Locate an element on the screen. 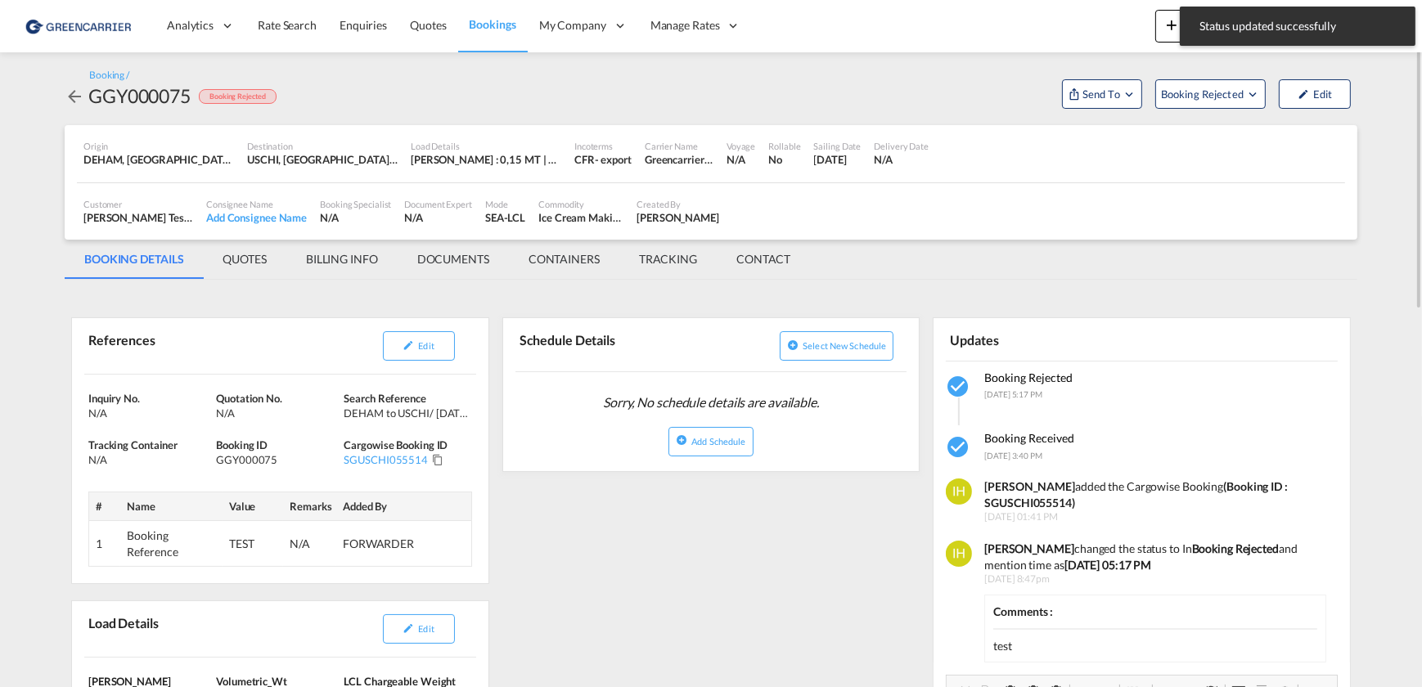  div: DEHAM, Hamburg, Germany, Western Europe, Europe is located at coordinates (159, 159).